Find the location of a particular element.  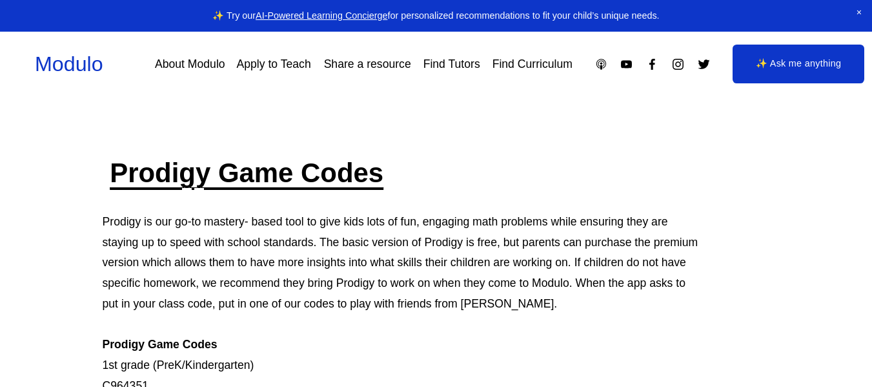

a: ✨ Ask me anything is located at coordinates (799, 64).